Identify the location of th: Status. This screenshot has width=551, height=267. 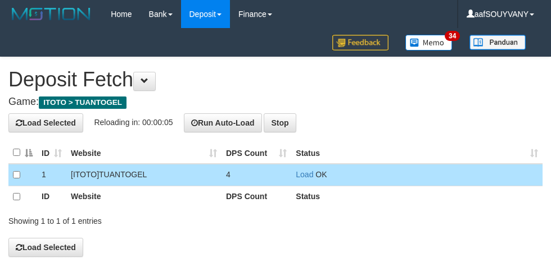
(416, 197).